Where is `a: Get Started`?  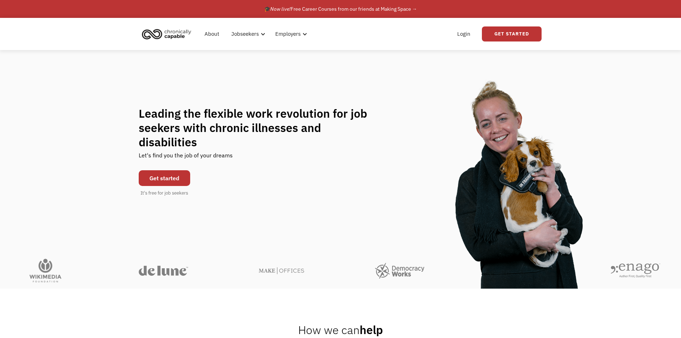
a: Get Started is located at coordinates (511, 34).